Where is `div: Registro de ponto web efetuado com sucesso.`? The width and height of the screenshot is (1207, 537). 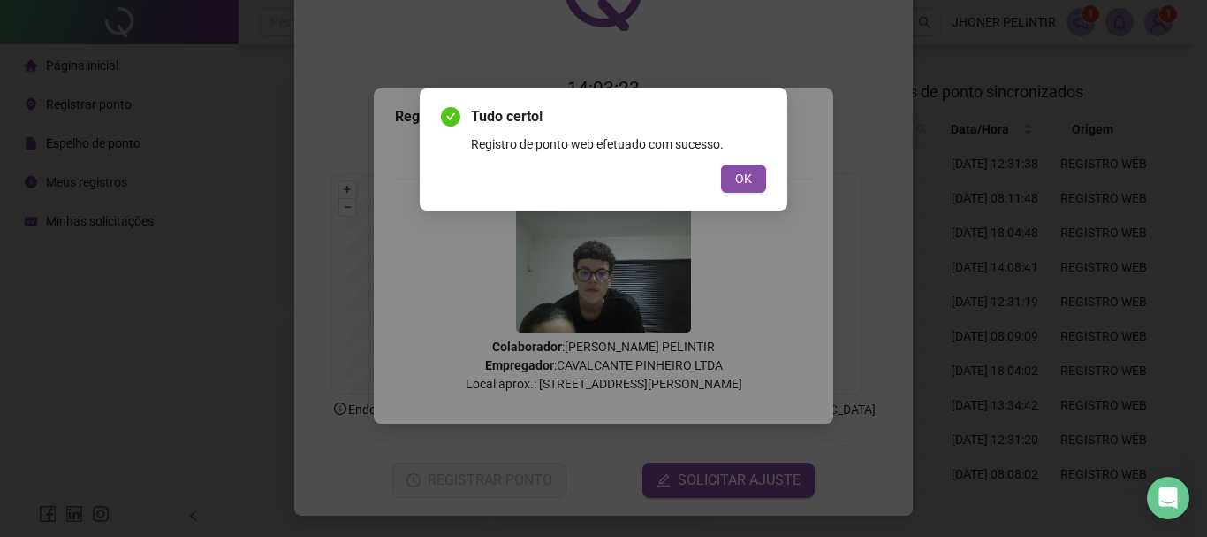 div: Registro de ponto web efetuado com sucesso. is located at coordinates (619, 144).